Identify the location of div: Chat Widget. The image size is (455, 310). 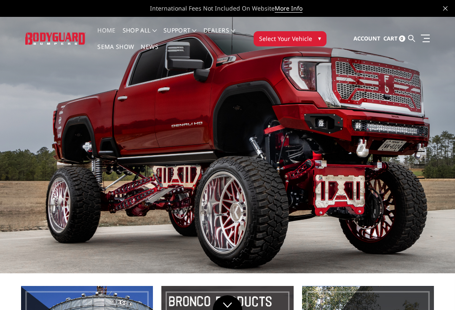
(434, 289).